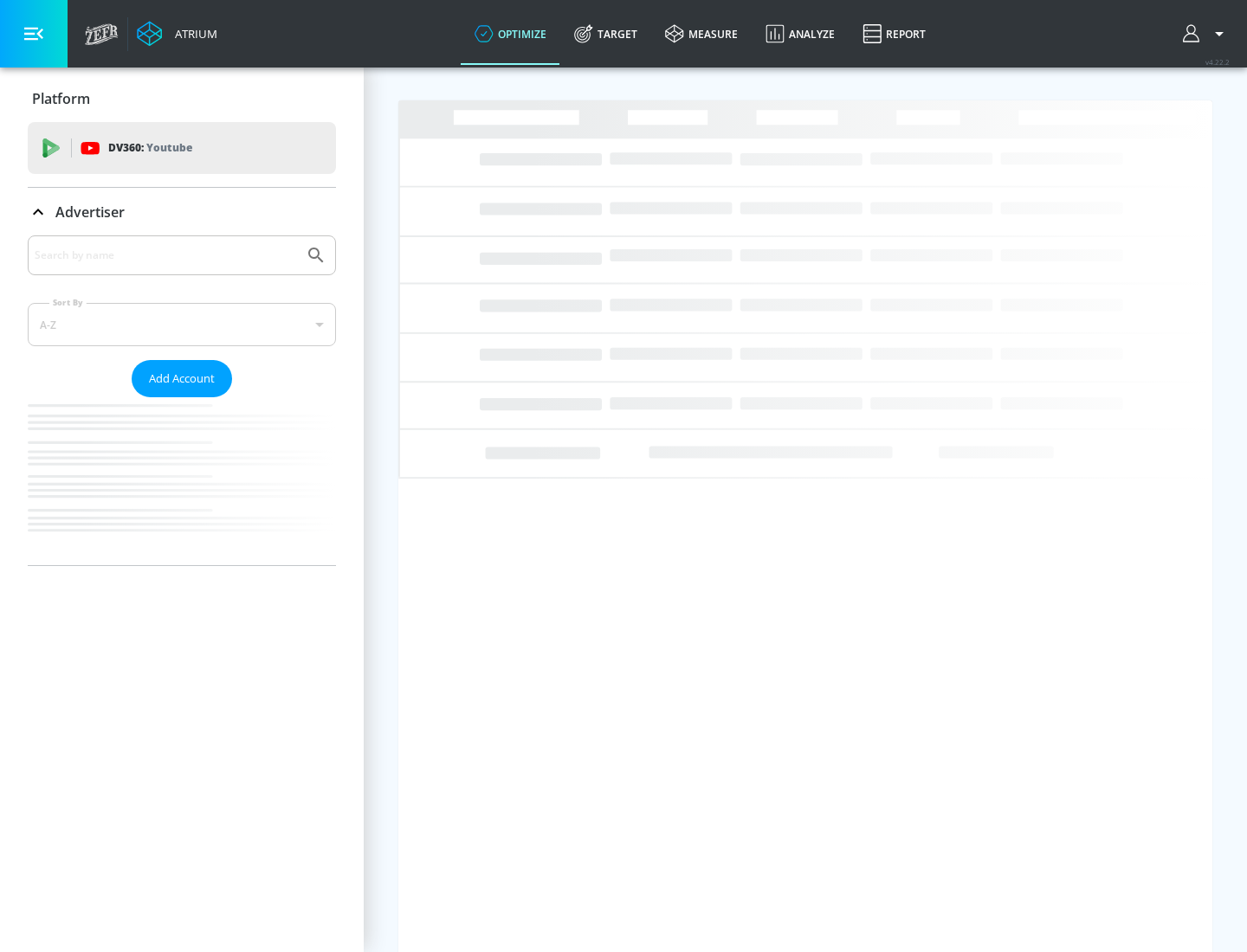 The height and width of the screenshot is (952, 1247). Describe the element at coordinates (1217, 61) in the screenshot. I see `span: v 4.22.2` at that location.